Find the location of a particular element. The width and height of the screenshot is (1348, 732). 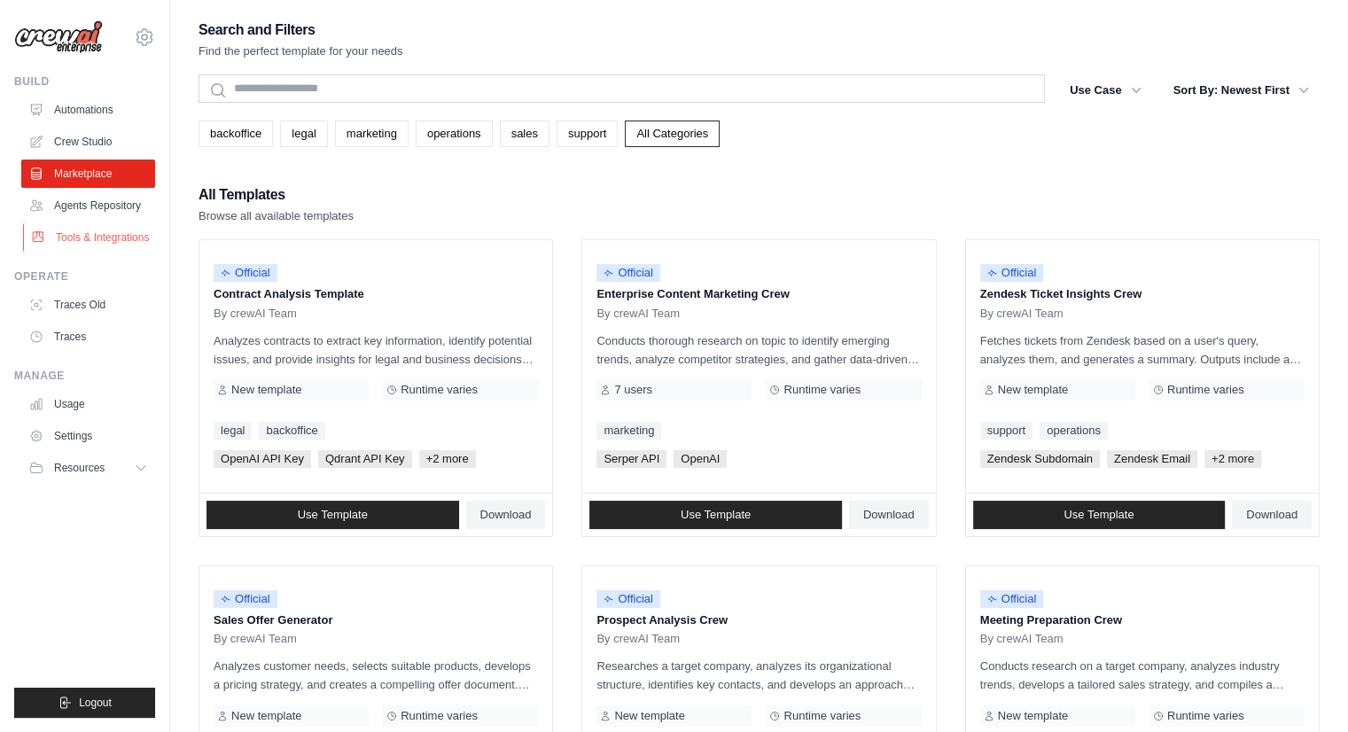

h2: Search and Filters is located at coordinates (300, 30).